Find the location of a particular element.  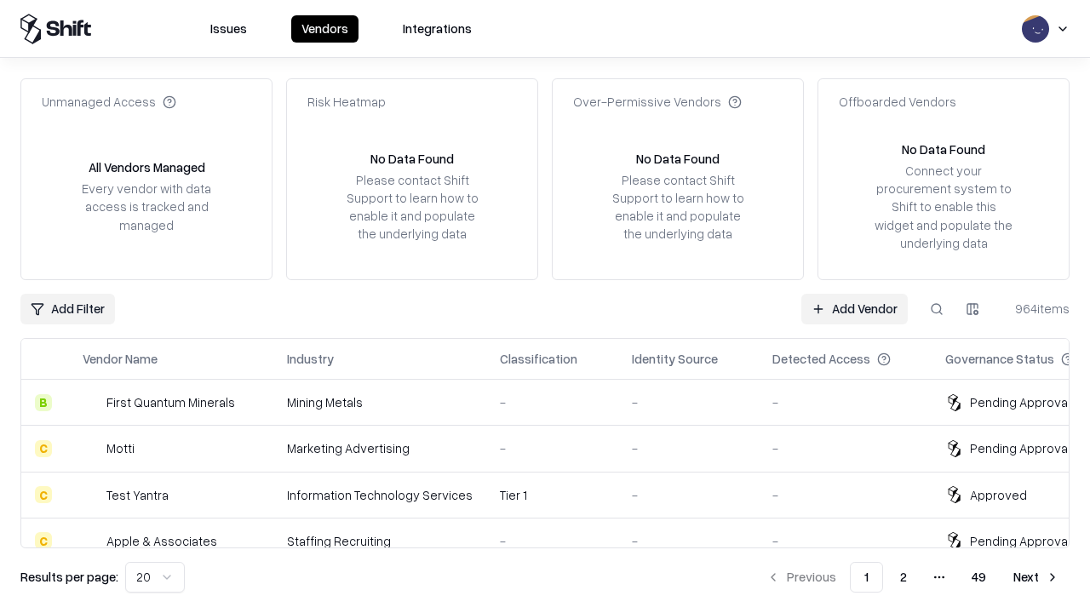

img: Motti is located at coordinates (91, 449).